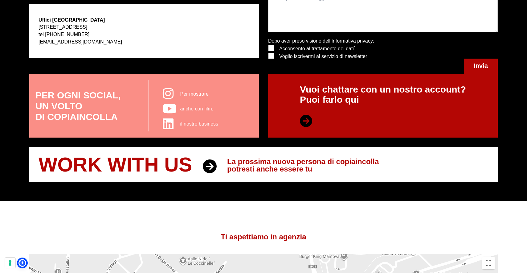 The height and width of the screenshot is (273, 527). Describe the element at coordinates (199, 124) in the screenshot. I see `span: il nostro business` at that location.